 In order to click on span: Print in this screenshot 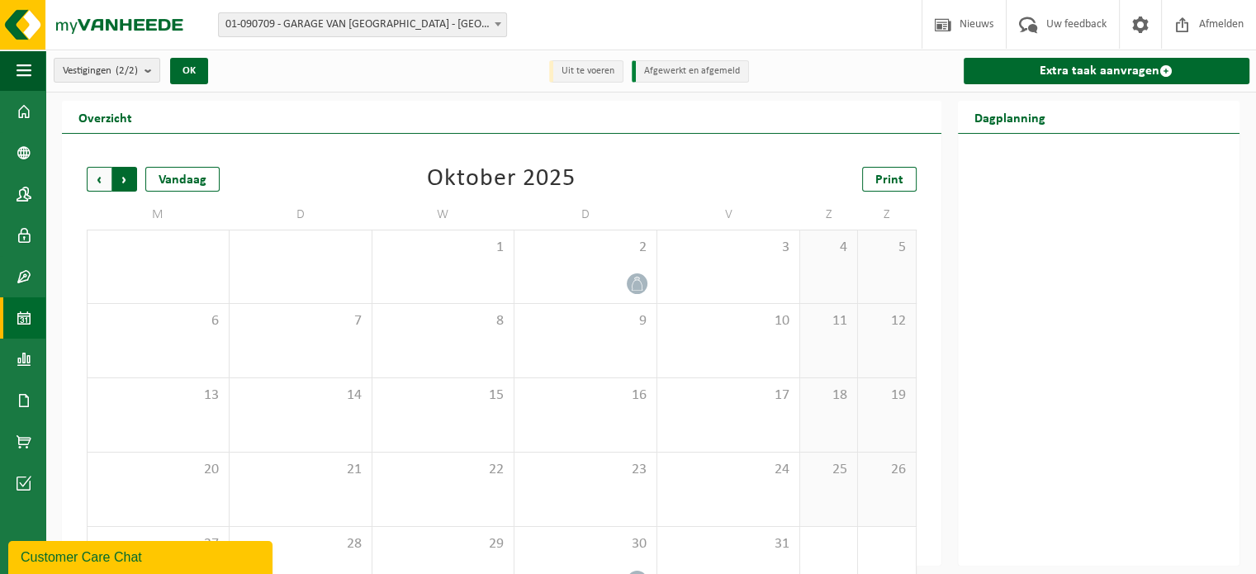, I will do `click(890, 180)`.